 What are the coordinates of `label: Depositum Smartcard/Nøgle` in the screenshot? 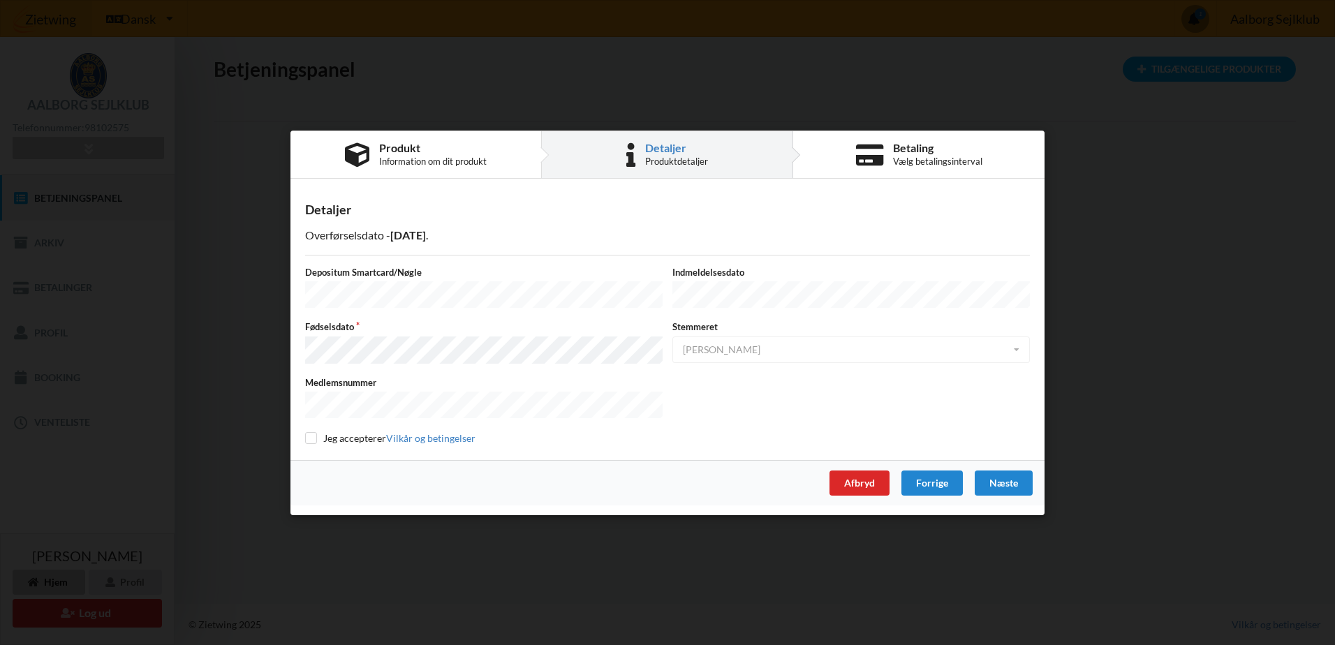 It's located at (484, 272).